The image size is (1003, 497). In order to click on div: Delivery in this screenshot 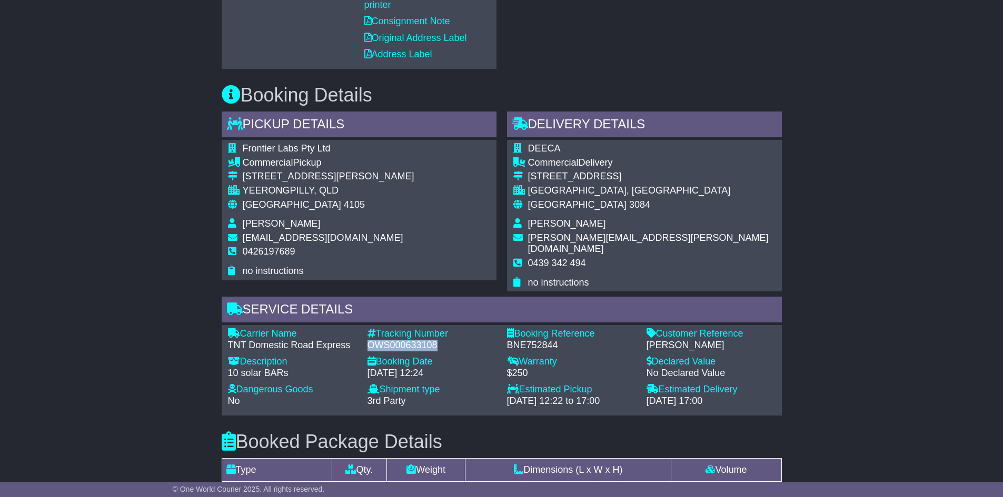, I will do `click(652, 163)`.